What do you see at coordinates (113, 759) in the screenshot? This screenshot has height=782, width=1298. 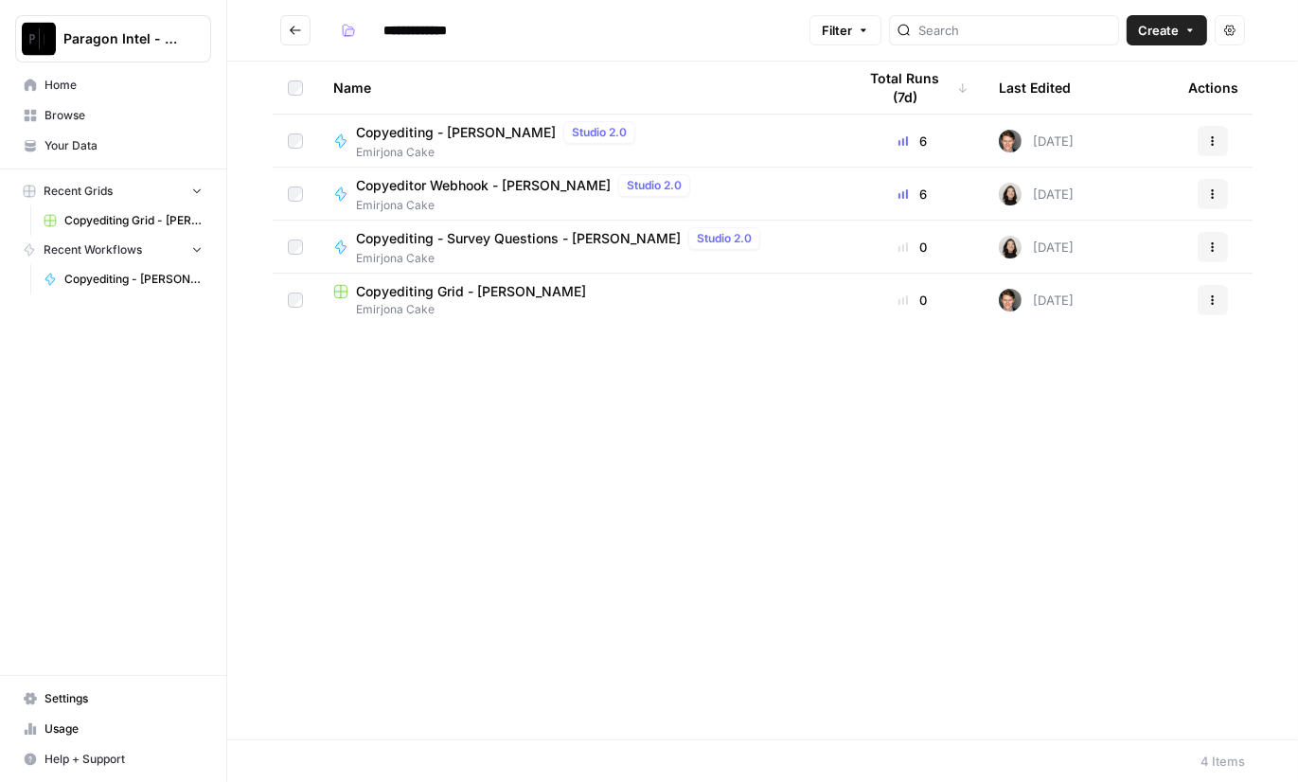 I see `button: Help + Support` at bounding box center [113, 759].